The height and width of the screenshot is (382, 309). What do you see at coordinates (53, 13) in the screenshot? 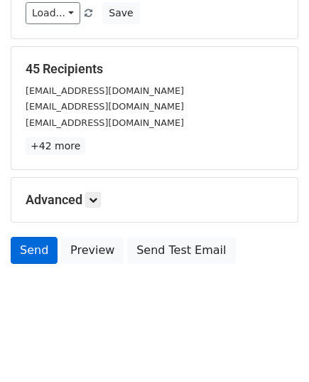
I see `a: Load...` at bounding box center [53, 13].